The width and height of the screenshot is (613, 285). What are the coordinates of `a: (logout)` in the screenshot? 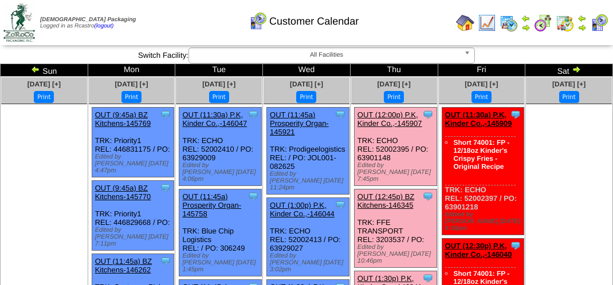 It's located at (104, 26).